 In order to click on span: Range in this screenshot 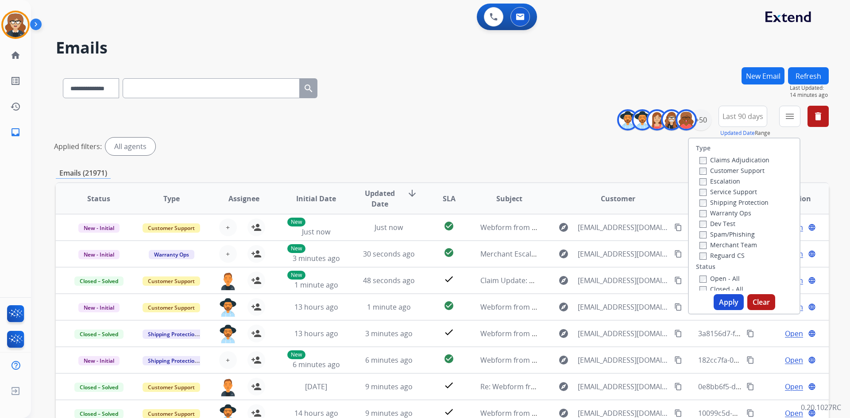, I will do `click(745, 133)`.